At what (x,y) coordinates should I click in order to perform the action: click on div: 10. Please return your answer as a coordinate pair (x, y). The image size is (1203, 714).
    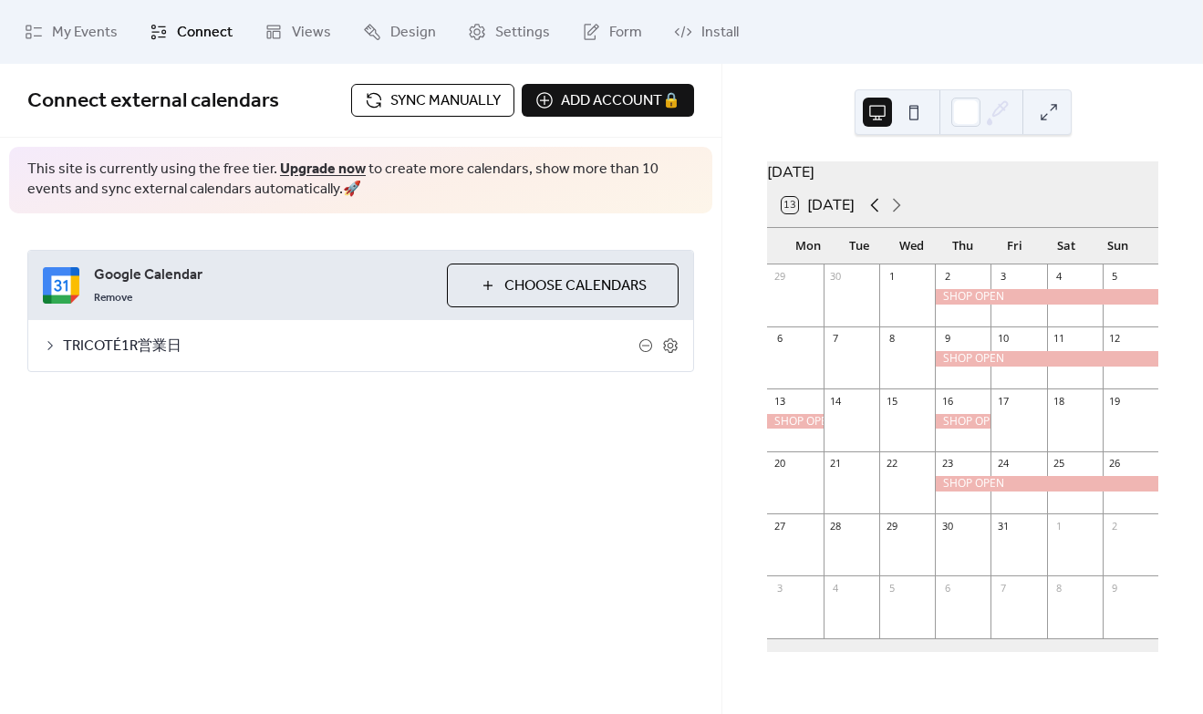
    Looking at the image, I should click on (1003, 338).